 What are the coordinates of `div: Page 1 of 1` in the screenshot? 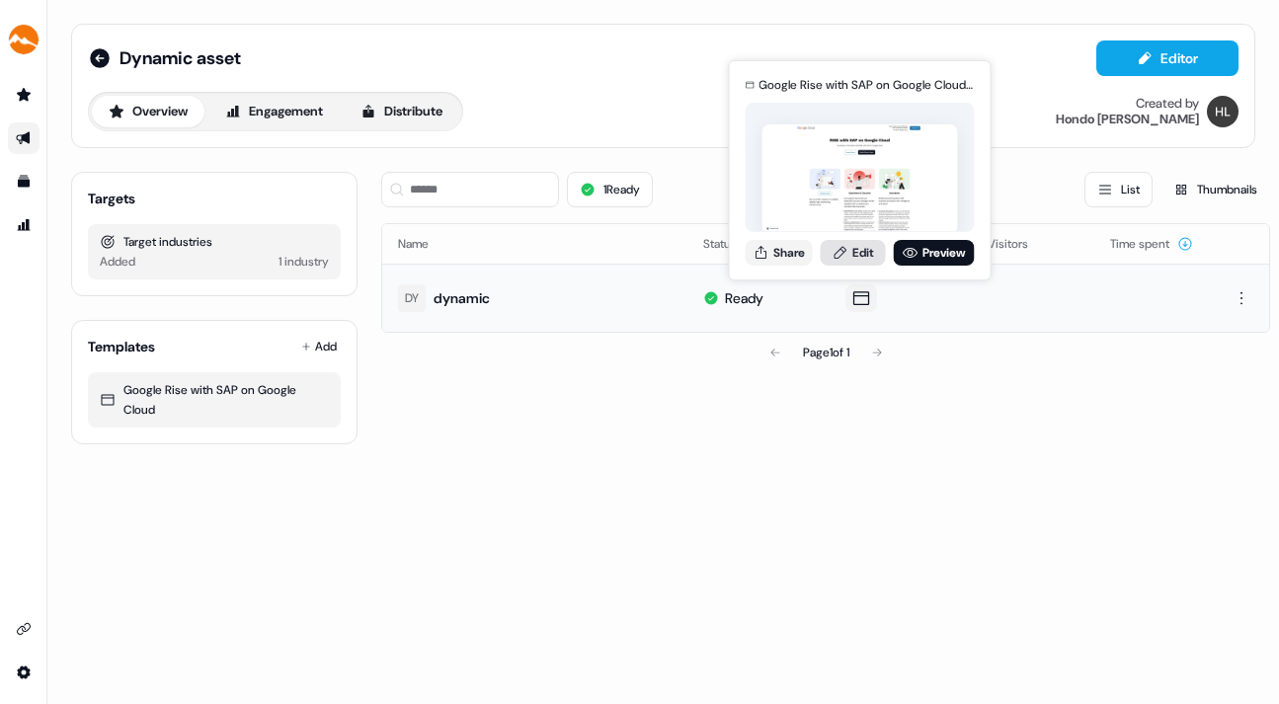 It's located at (826, 353).